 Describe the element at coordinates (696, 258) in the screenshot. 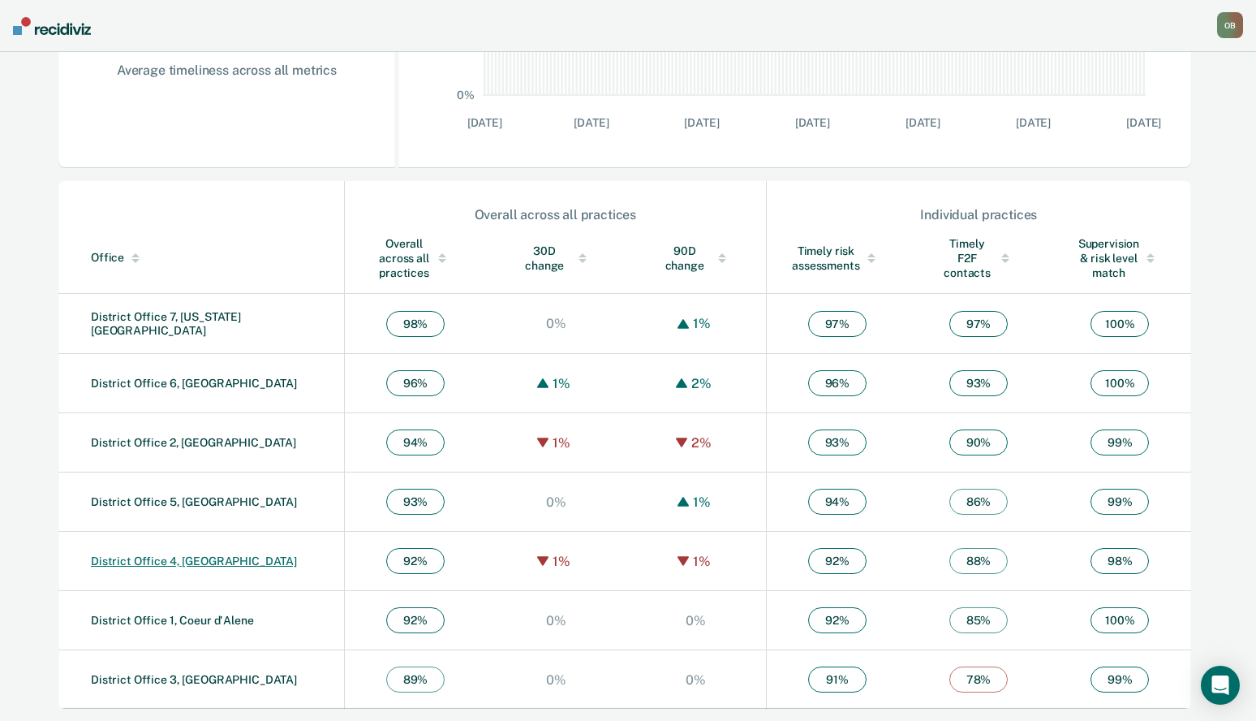

I see `div: 90D change` at that location.